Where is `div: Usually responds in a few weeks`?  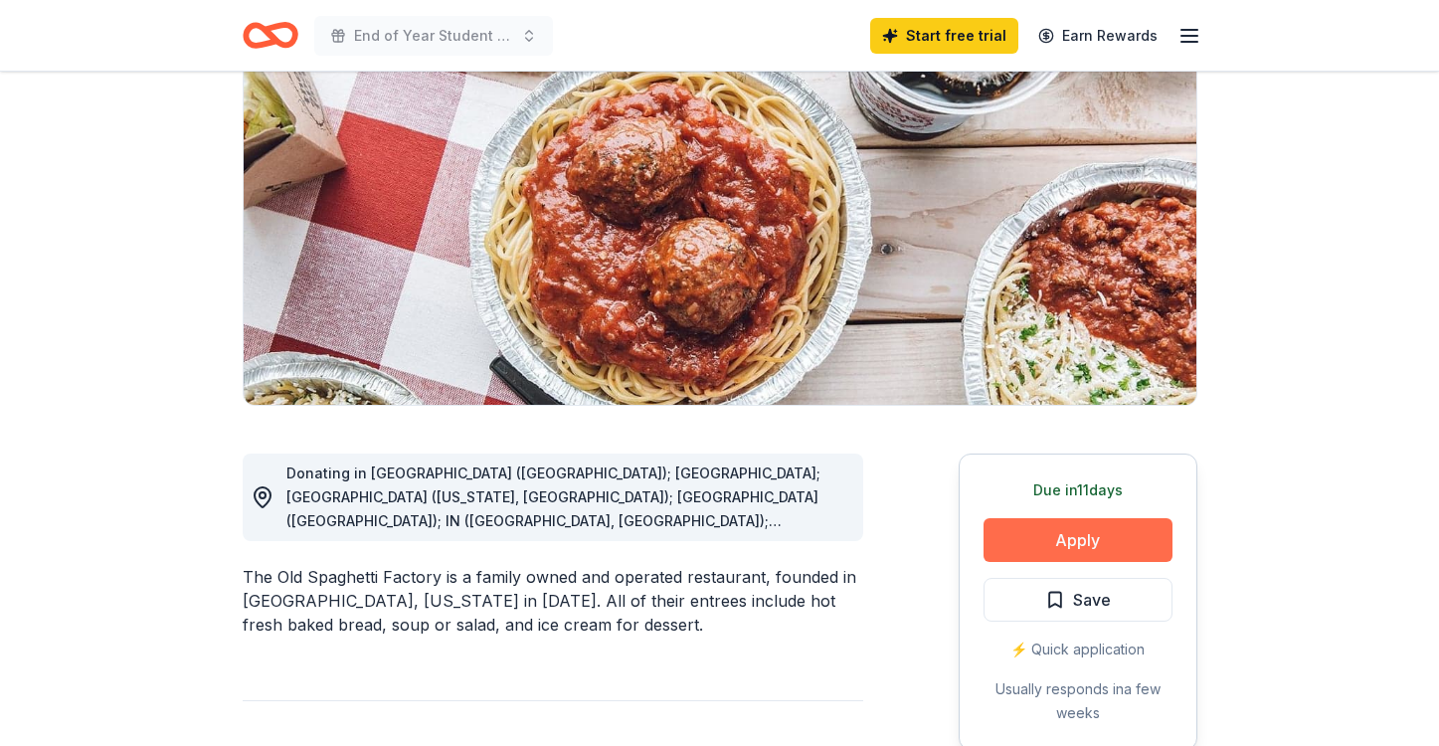
div: Usually responds in a few weeks is located at coordinates (1078, 701).